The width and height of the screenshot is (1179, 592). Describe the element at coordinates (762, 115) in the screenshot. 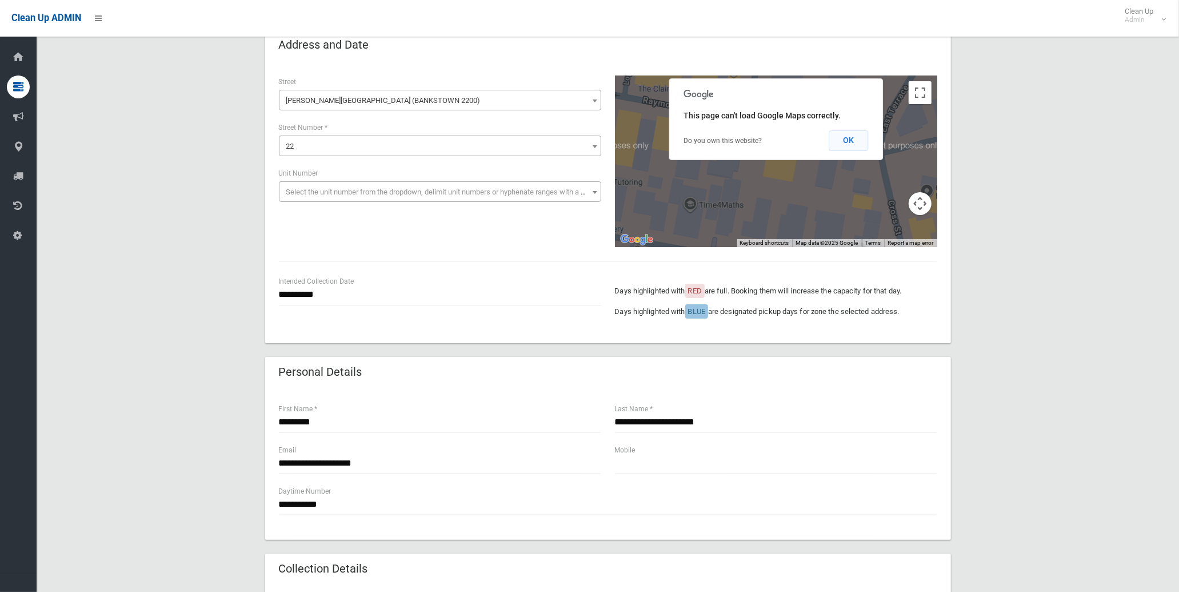

I see `span: This page can't load Google Maps correctly.` at that location.